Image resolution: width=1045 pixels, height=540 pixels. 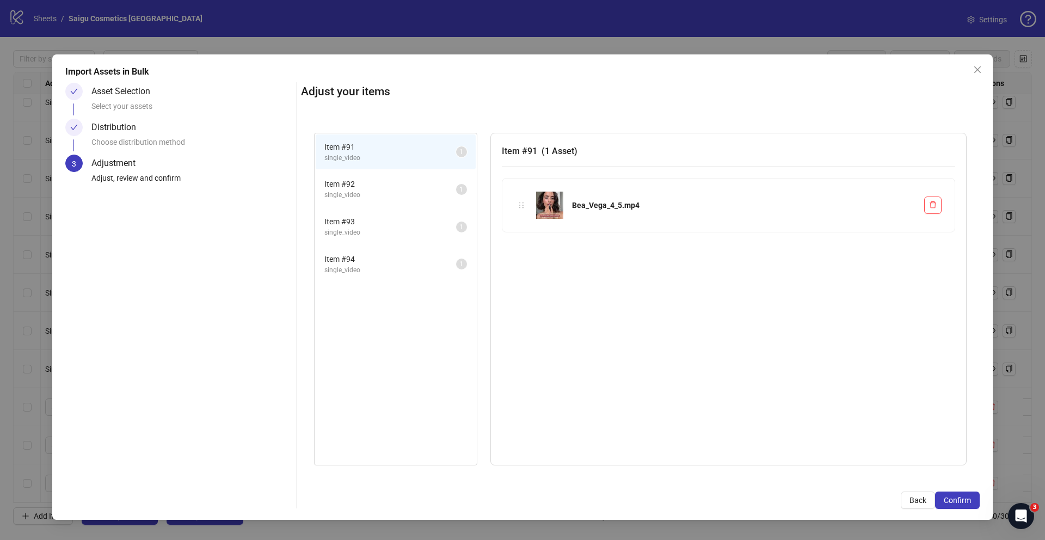 What do you see at coordinates (932, 205) in the screenshot?
I see `button: Delete` at bounding box center [932, 205].